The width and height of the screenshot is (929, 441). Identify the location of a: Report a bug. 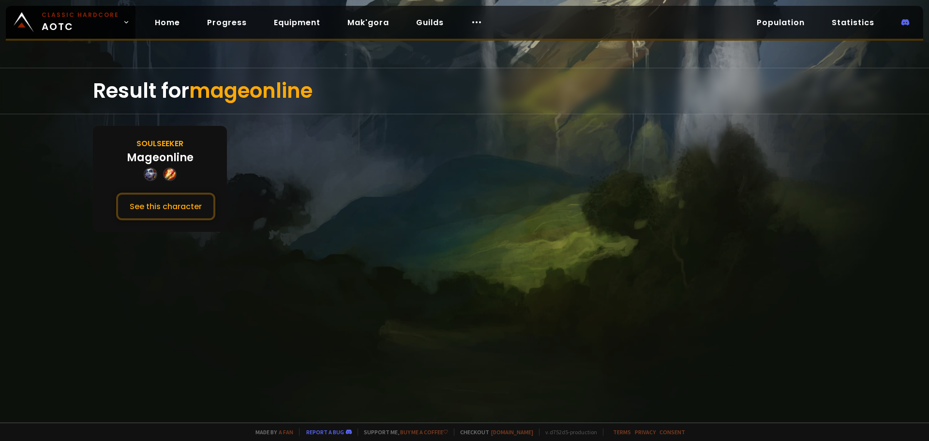
(325, 432).